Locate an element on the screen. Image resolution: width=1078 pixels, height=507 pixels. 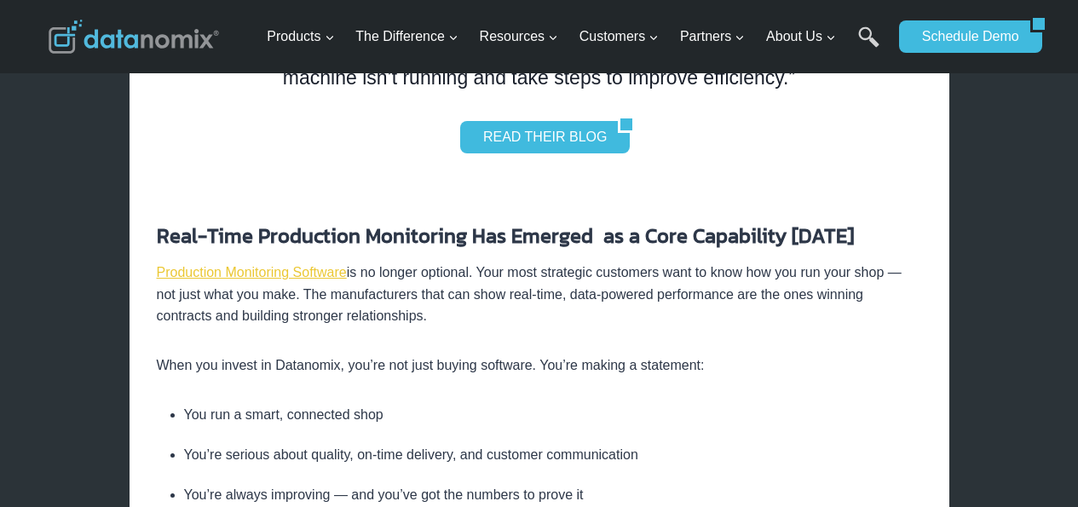
span: The Difference is located at coordinates (406, 37).